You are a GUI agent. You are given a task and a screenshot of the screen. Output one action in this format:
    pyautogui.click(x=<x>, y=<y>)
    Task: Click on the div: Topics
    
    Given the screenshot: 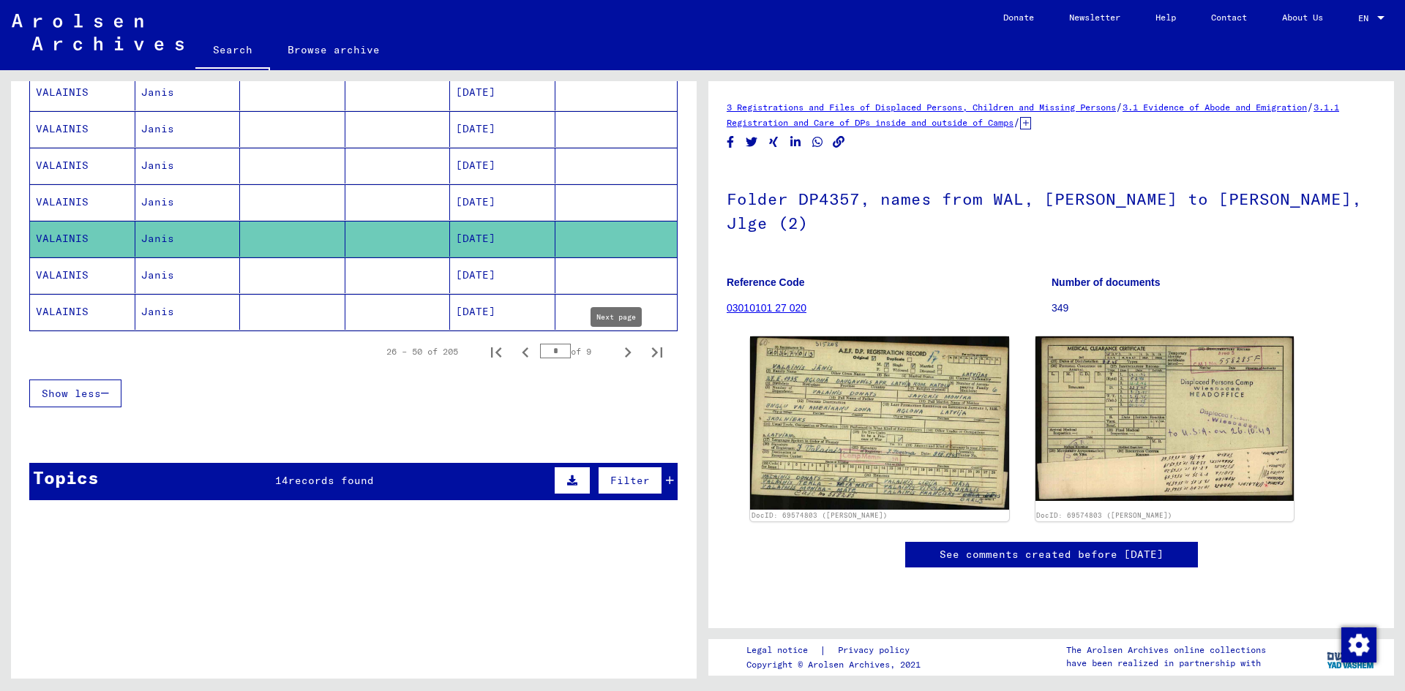 What is the action you would take?
    pyautogui.click(x=66, y=478)
    